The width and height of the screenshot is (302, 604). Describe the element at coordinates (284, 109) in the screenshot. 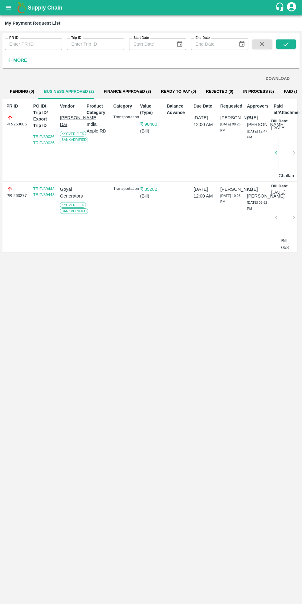

I see `p: Paid at/Attachments` at that location.